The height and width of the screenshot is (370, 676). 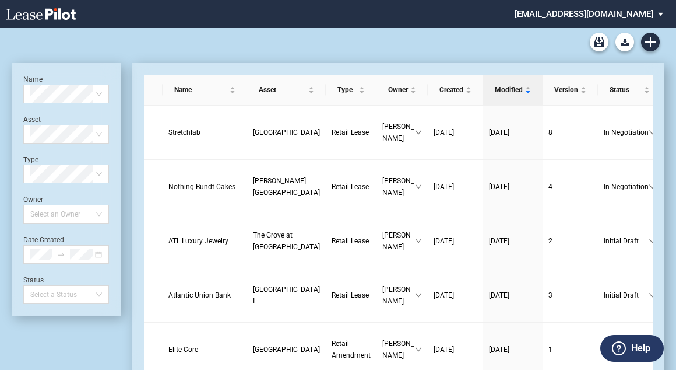 What do you see at coordinates (570, 295) in the screenshot?
I see `a: 3` at bounding box center [570, 295].